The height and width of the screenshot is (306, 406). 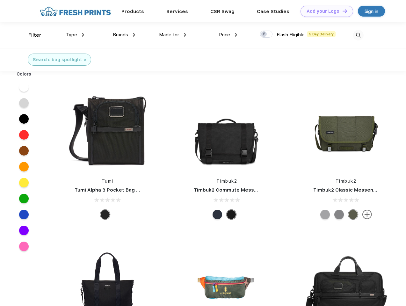 What do you see at coordinates (232, 215) in the screenshot?
I see `div: Eco Black` at bounding box center [232, 215].